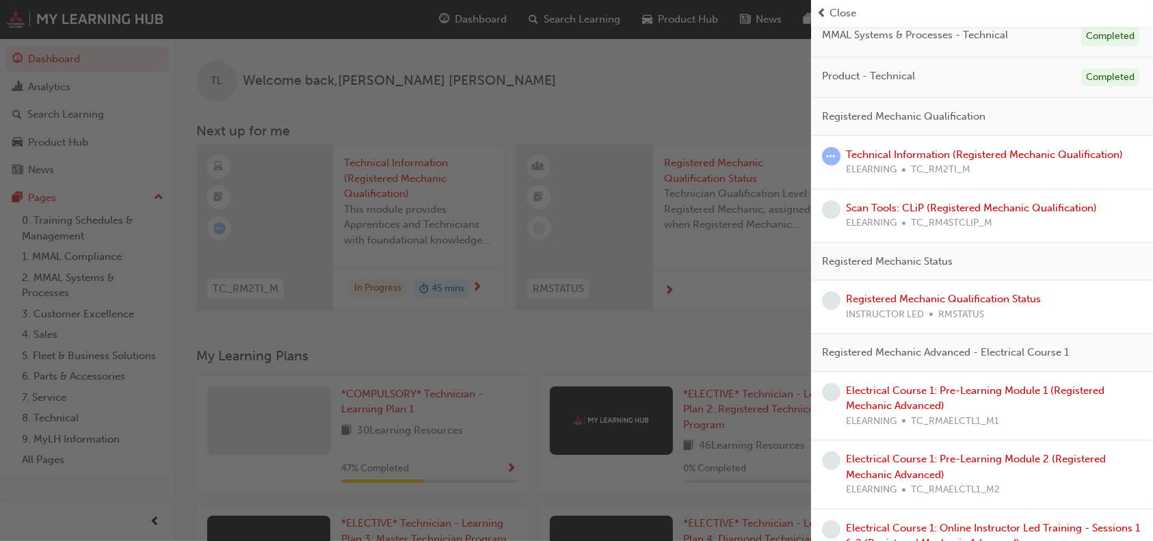 This screenshot has height=541, width=1153. Describe the element at coordinates (975, 398) in the screenshot. I see `a: Electrical Course 1: Pre-Learning Module 1 (Registered Mechanic Advanced)` at that location.